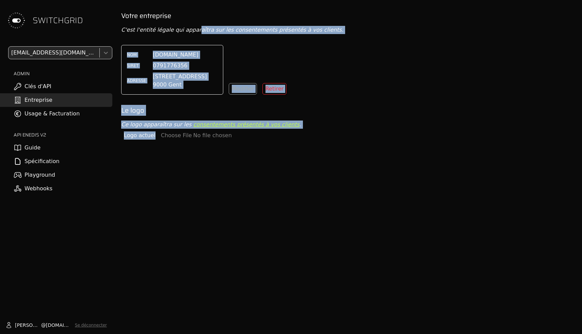 The width and height of the screenshot is (582, 334). I want to click on button: Se déconnecter, so click(91, 325).